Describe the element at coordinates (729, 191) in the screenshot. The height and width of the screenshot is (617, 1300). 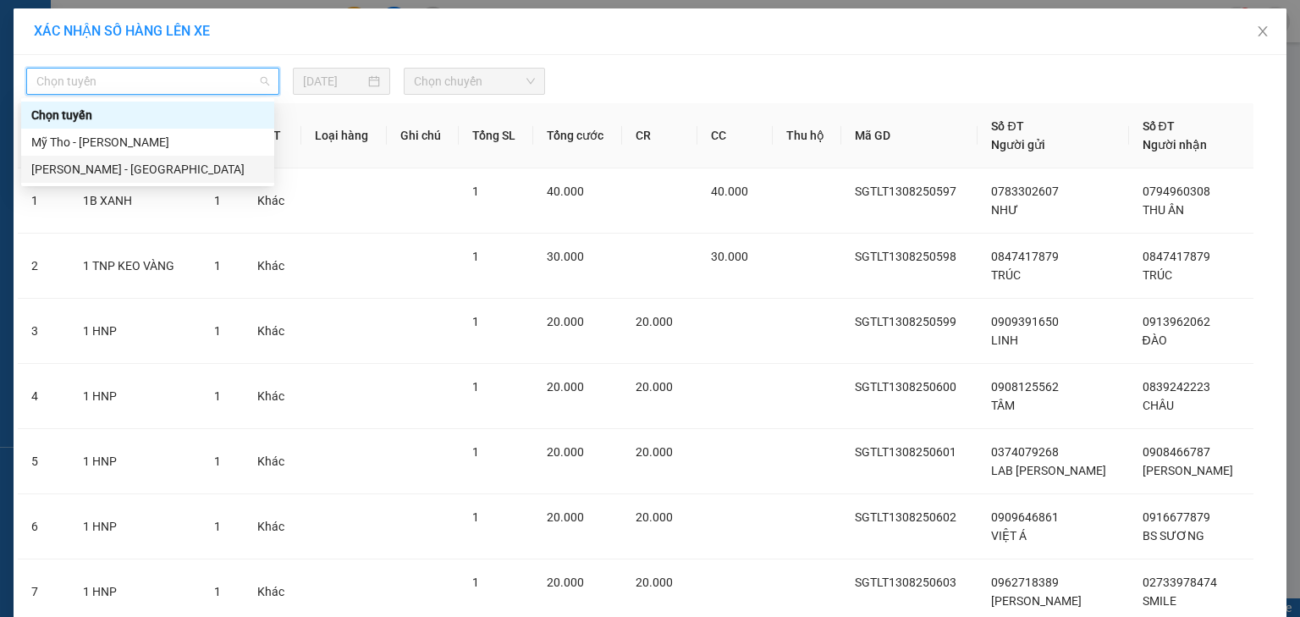
I see `span: 40.000` at that location.